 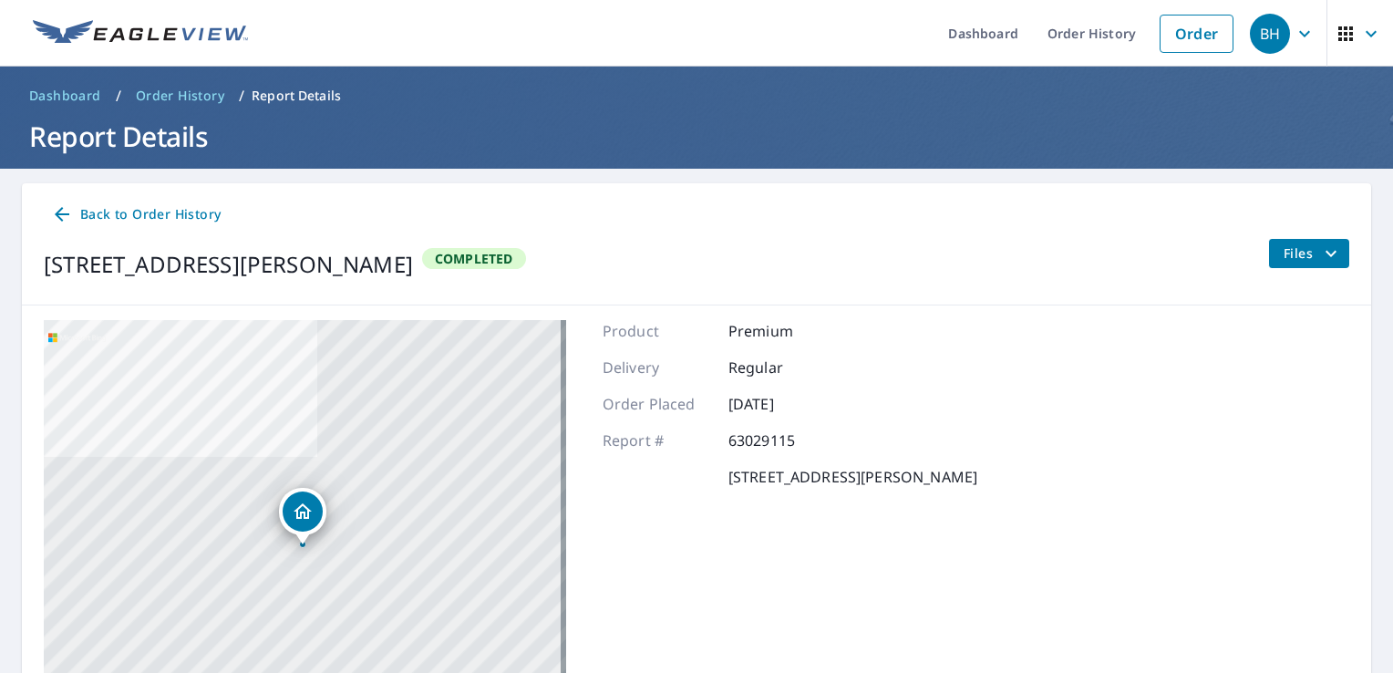 I want to click on img: EV Logo, so click(x=140, y=34).